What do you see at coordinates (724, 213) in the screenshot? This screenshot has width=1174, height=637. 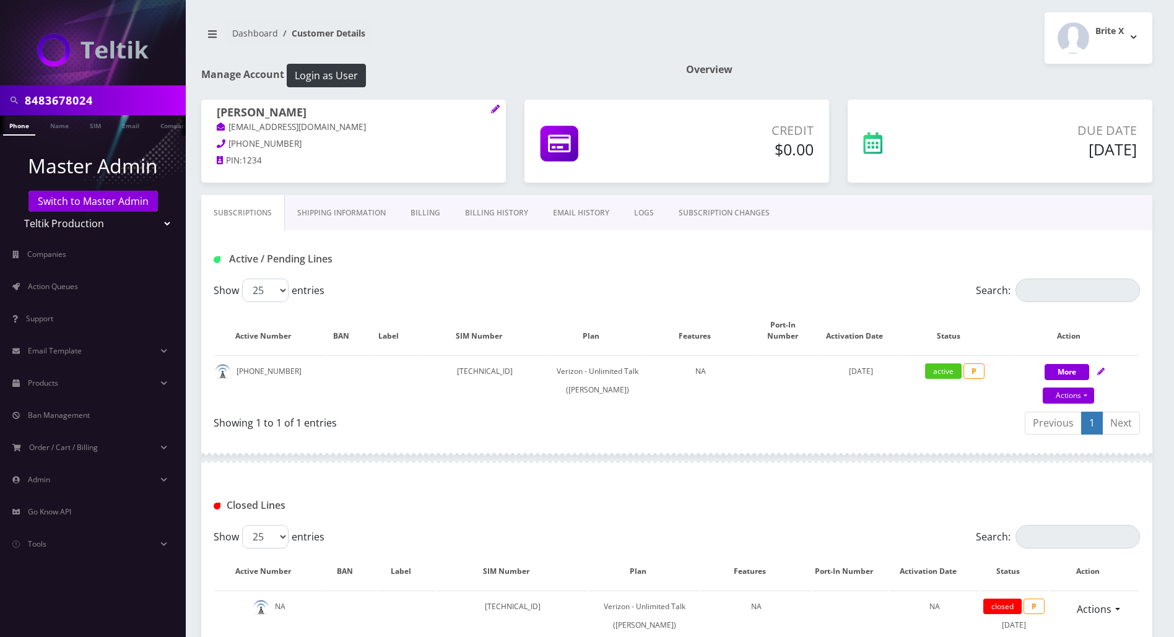 I see `a: SUBSCRIPTION CHANGES` at bounding box center [724, 213].